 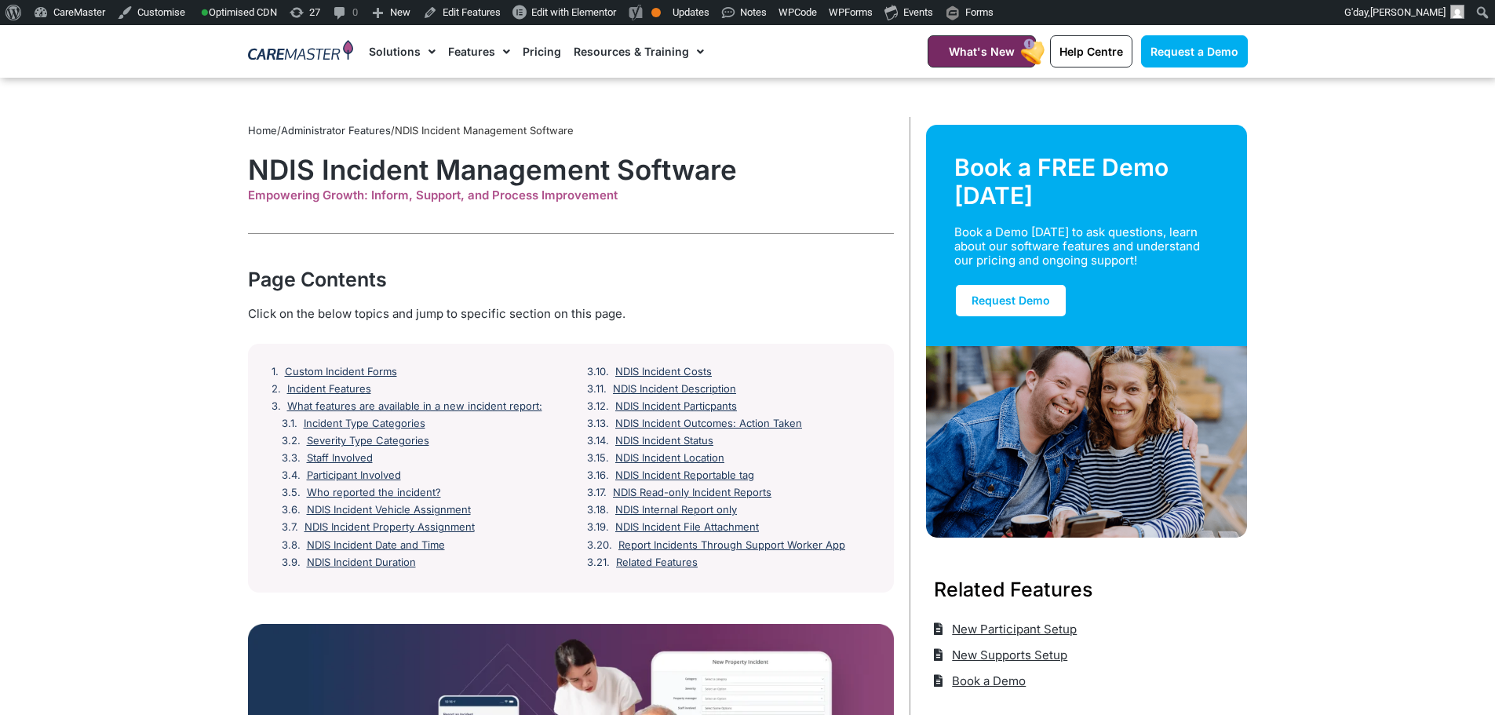 I want to click on span: New Supports Setup, so click(x=1008, y=654).